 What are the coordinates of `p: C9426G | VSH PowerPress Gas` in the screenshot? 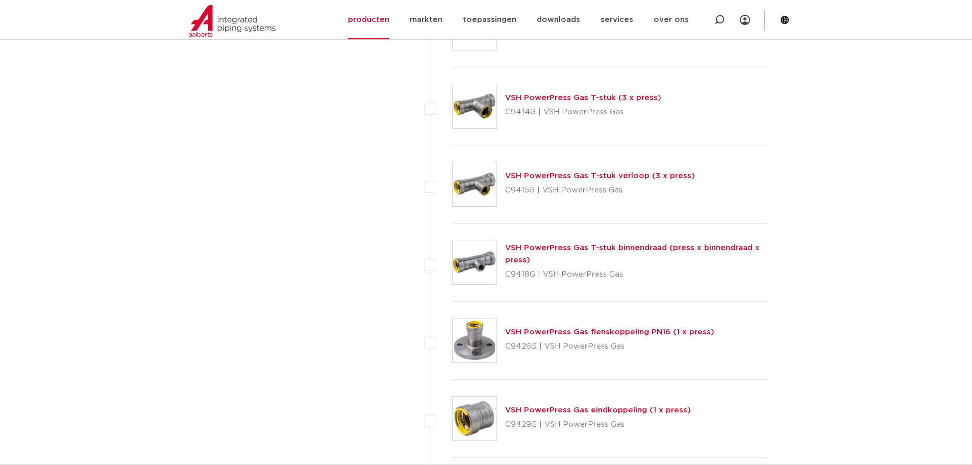 It's located at (610, 347).